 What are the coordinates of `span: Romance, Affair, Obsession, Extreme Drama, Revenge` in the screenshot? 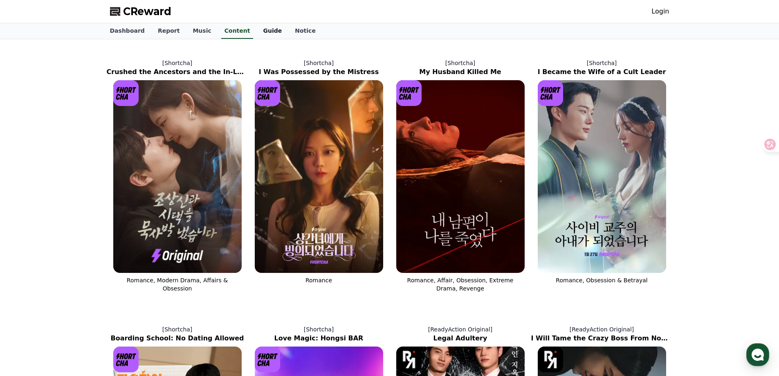 It's located at (460, 284).